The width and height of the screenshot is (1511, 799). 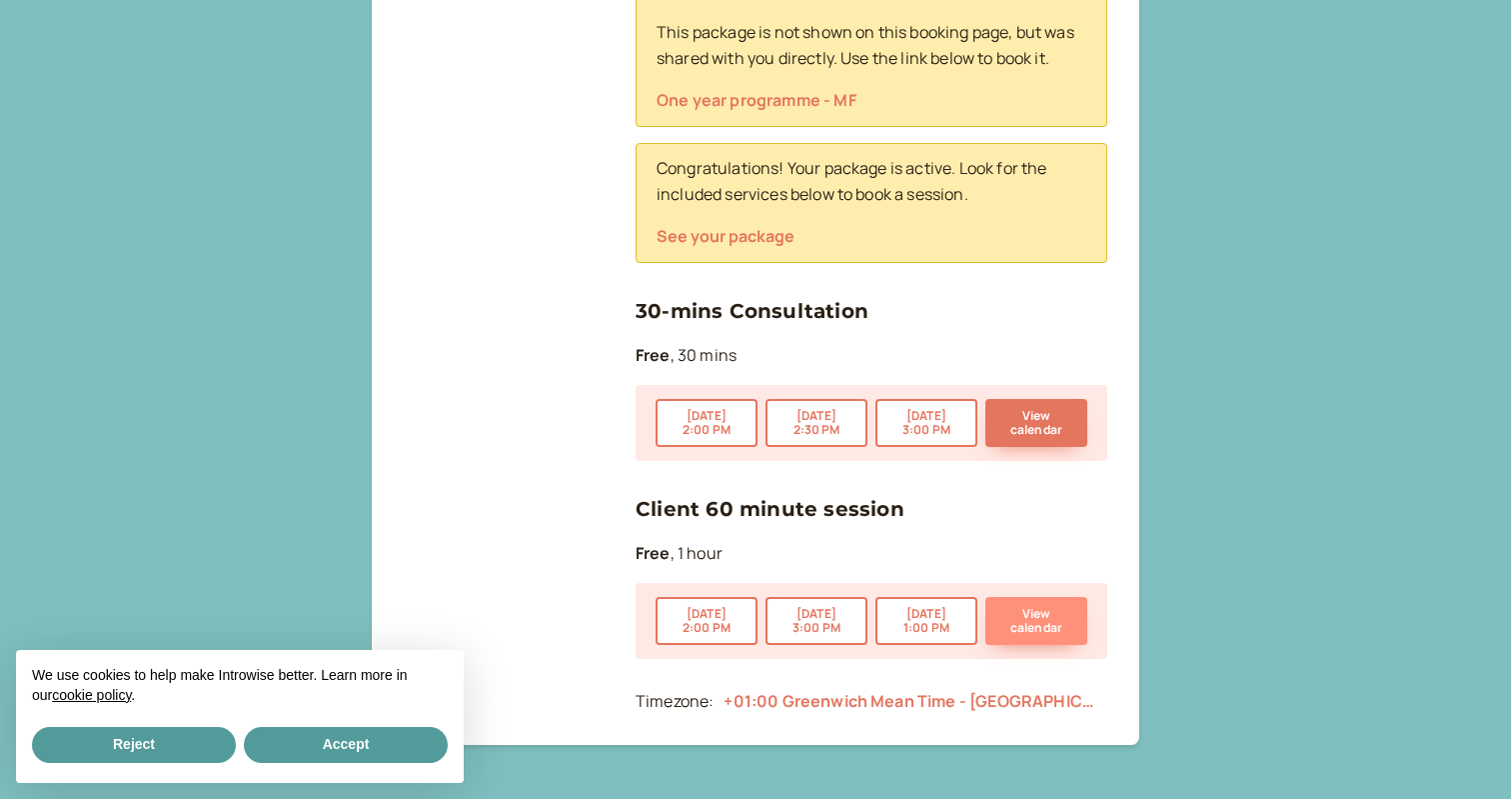 What do you see at coordinates (726, 236) in the screenshot?
I see `button: See your package` at bounding box center [726, 236].